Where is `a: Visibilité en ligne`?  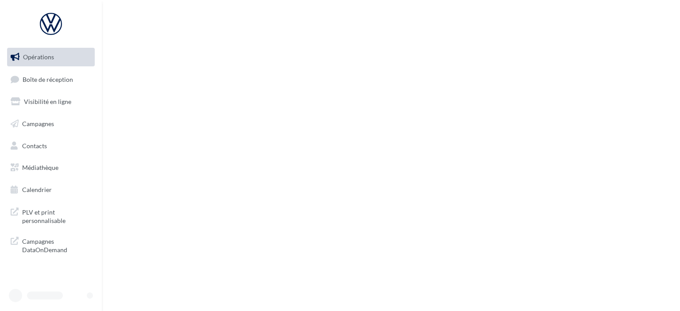
a: Visibilité en ligne is located at coordinates (51, 102).